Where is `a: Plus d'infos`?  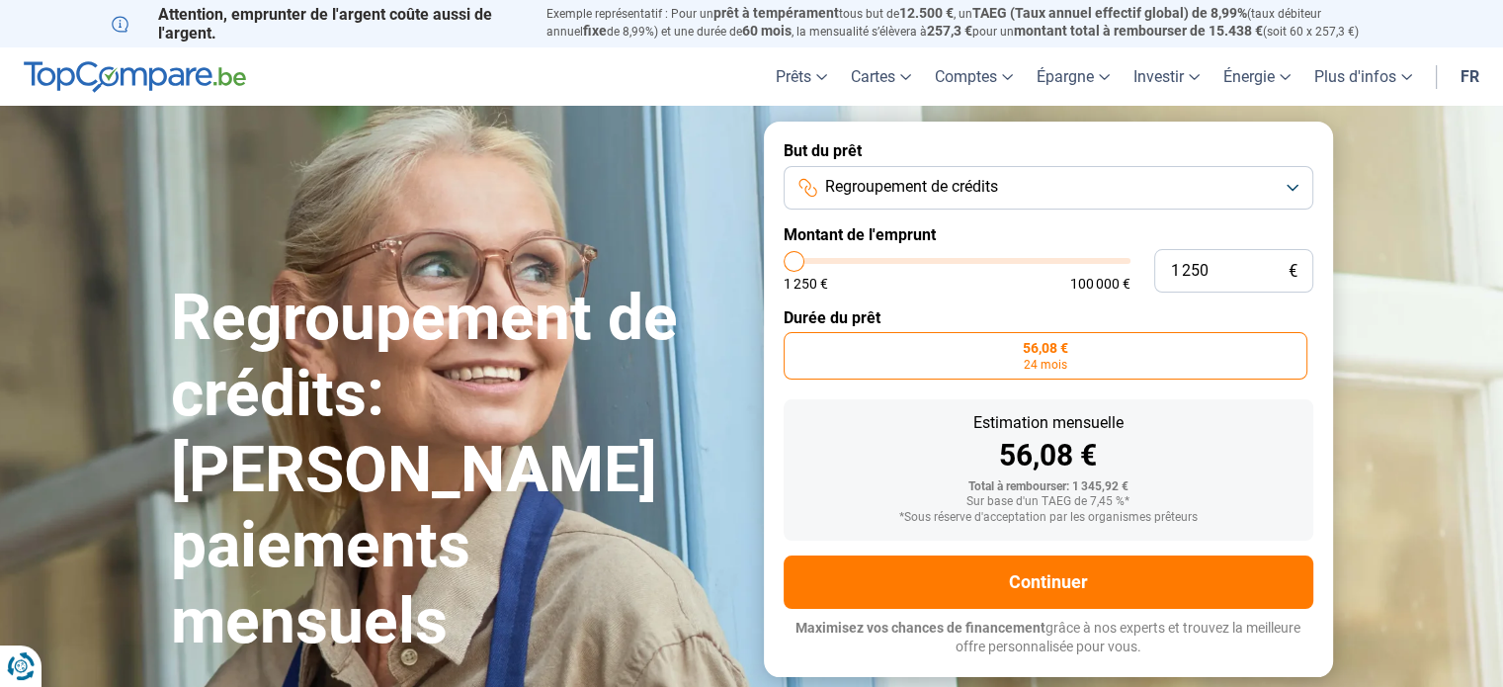 a: Plus d'infos is located at coordinates (1363, 76).